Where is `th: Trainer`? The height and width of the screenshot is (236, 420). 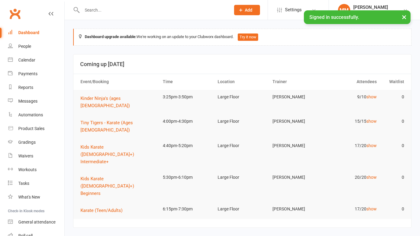
th: Trainer is located at coordinates (297, 82).